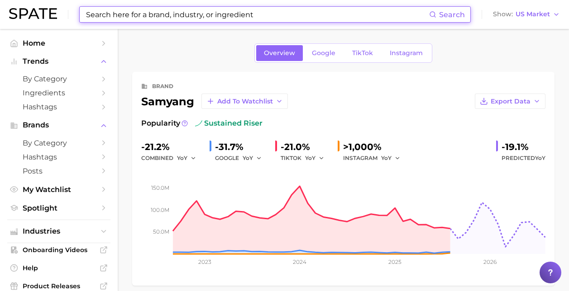 The image size is (569, 291). Describe the element at coordinates (406, 53) in the screenshot. I see `a: Instagram` at that location.